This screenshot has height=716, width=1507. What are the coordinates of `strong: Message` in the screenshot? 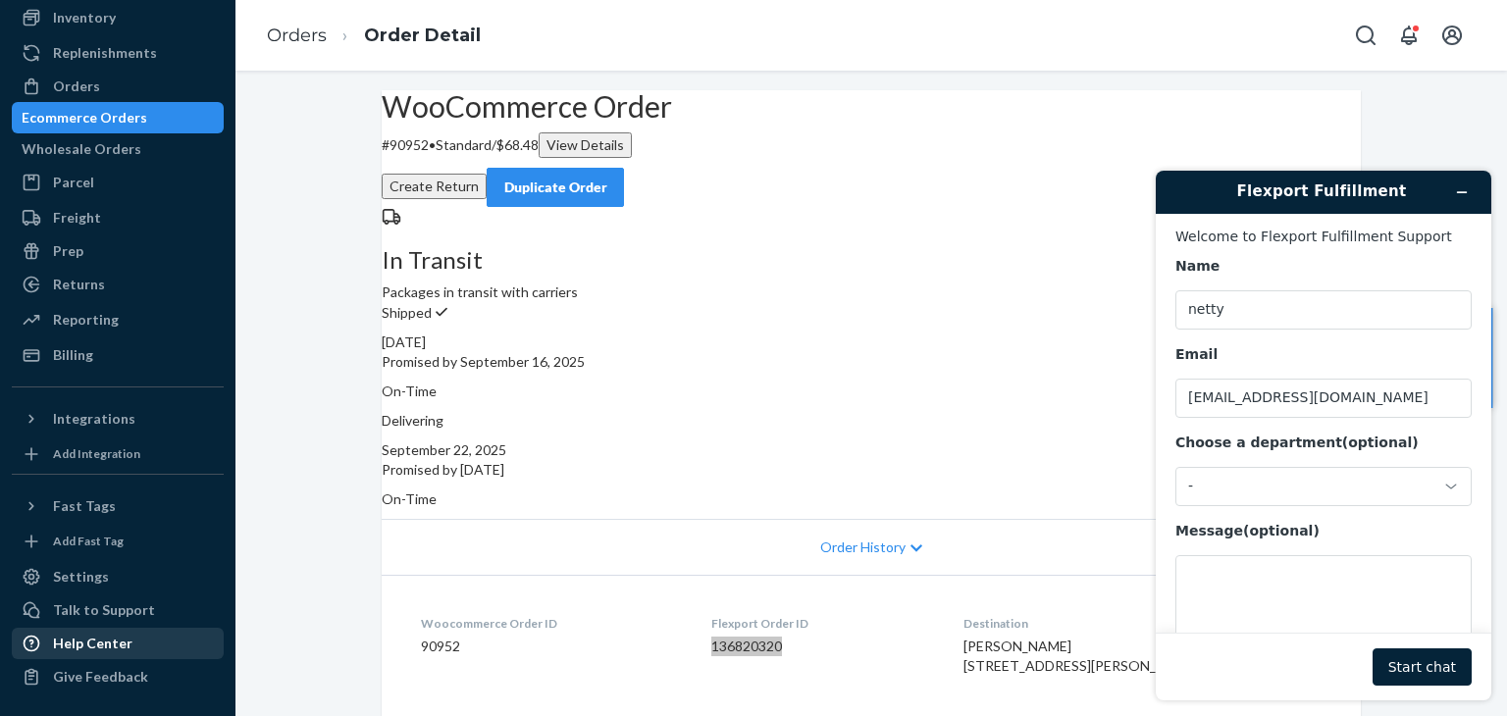 It's located at (69, 376).